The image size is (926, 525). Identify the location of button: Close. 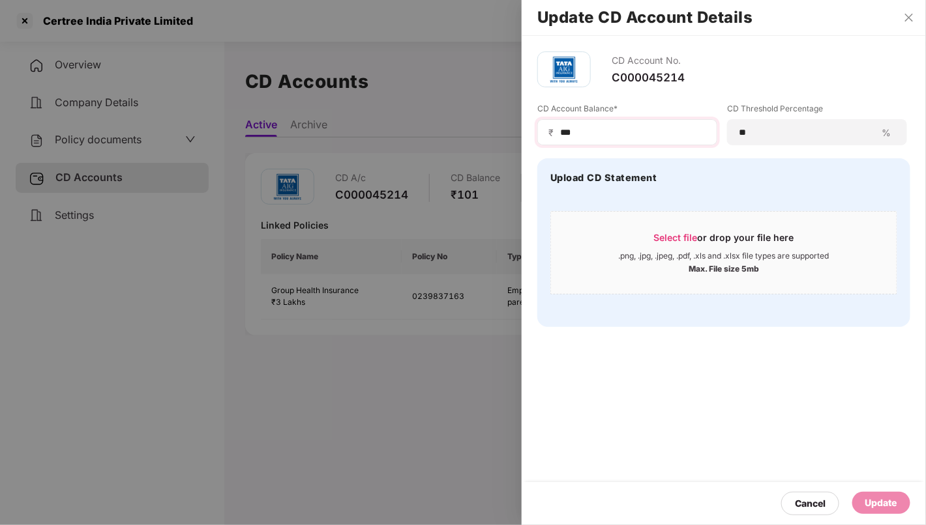
(909, 18).